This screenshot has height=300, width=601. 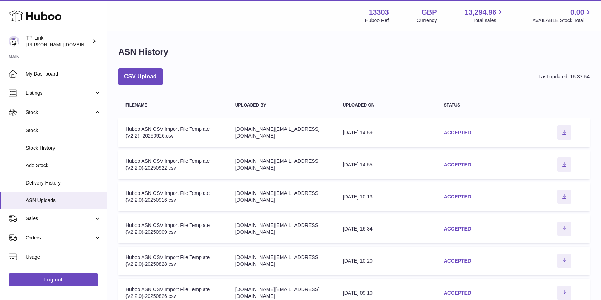 I want to click on span: Orders, so click(x=60, y=238).